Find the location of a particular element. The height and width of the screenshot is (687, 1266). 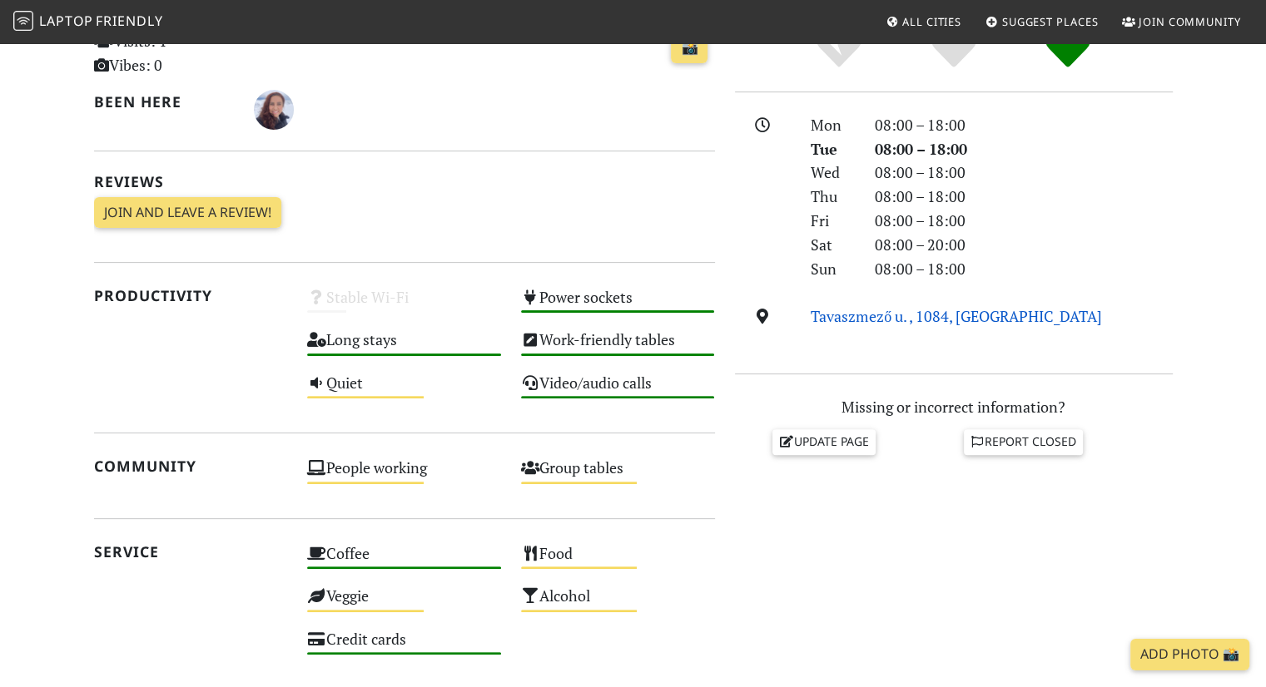

a: LaptopFriendly LaptopFriendly is located at coordinates (88, 22).